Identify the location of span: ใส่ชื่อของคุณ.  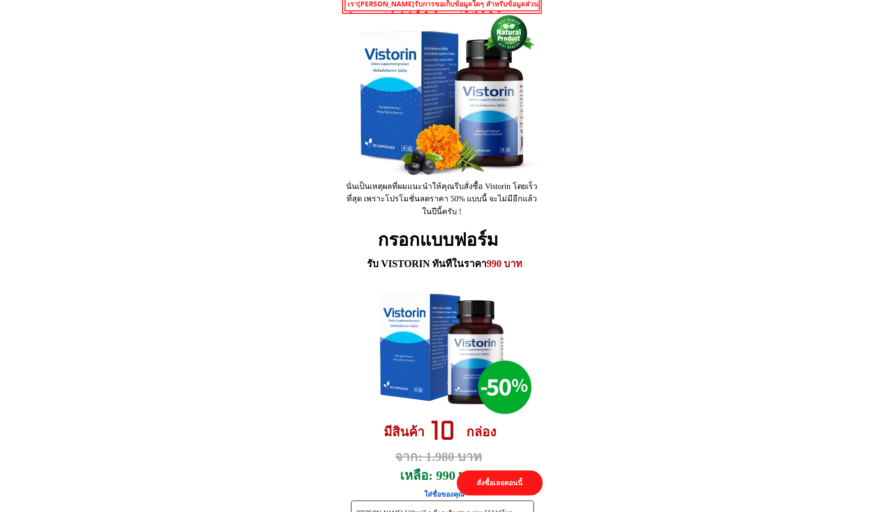
(444, 494).